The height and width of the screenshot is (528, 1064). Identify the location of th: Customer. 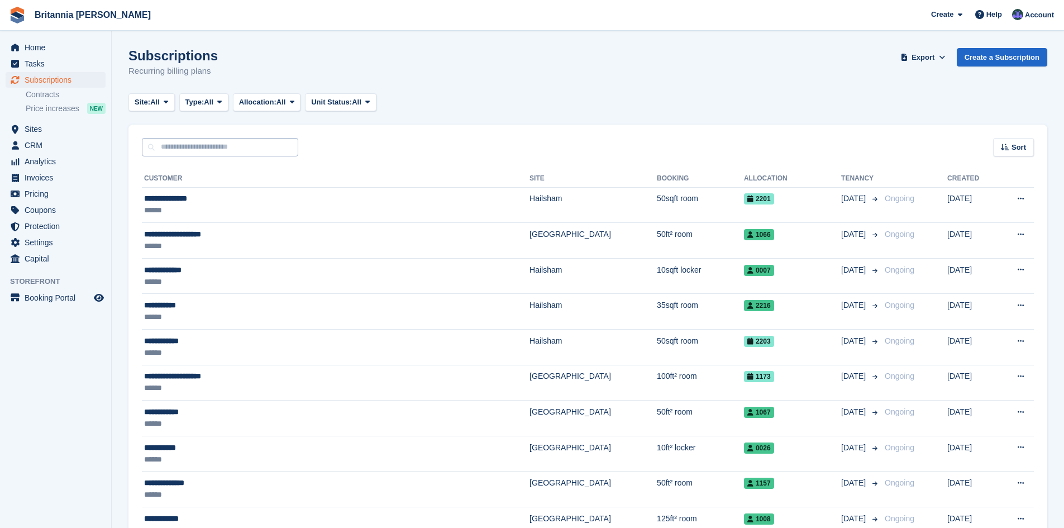
(336, 179).